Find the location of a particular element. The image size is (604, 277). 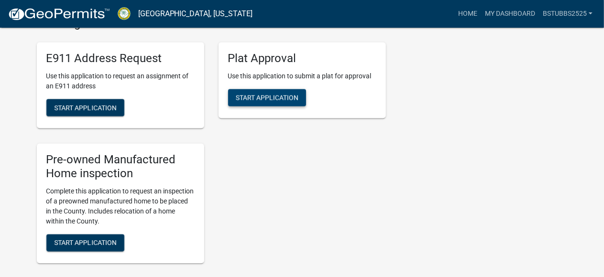

p: Use this application to request an assignment of an E911 address is located at coordinates (121, 81).